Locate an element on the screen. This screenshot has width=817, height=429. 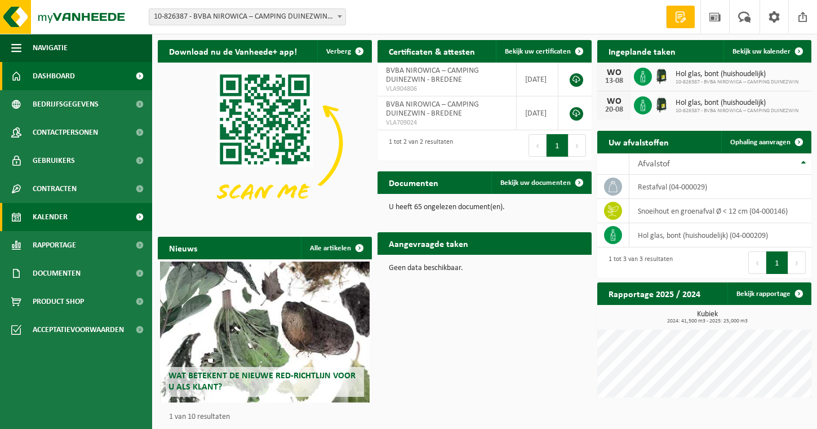
span: Navigatie is located at coordinates (50, 48).